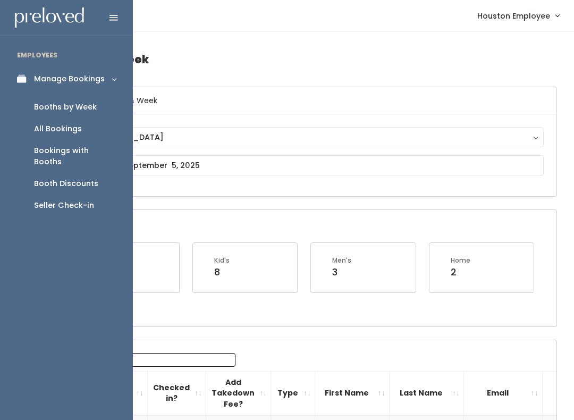  What do you see at coordinates (427, 393) in the screenshot?
I see `th: Last Name: activate to sort column ascending` at bounding box center [427, 393].